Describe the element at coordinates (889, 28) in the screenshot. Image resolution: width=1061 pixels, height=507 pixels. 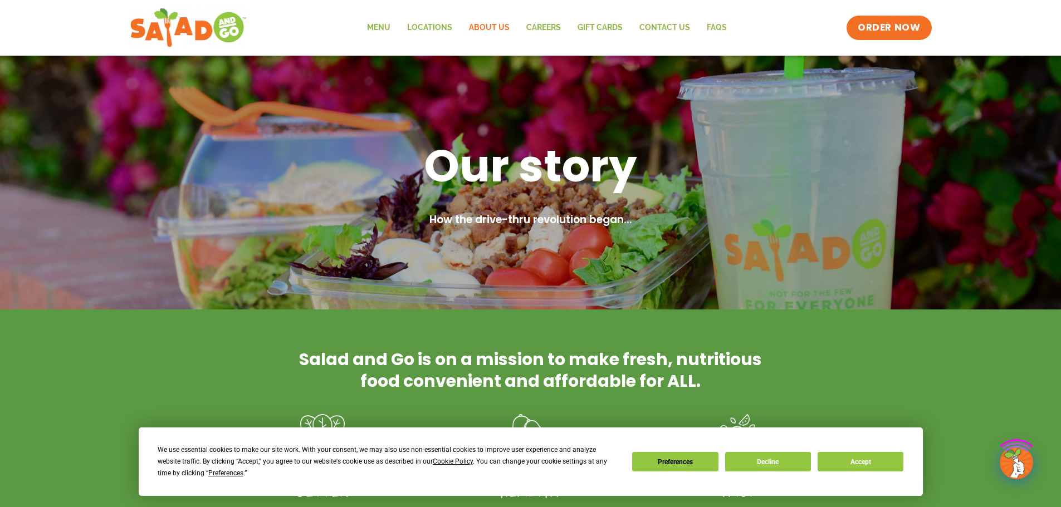
I see `span: ORDER NOW` at that location.